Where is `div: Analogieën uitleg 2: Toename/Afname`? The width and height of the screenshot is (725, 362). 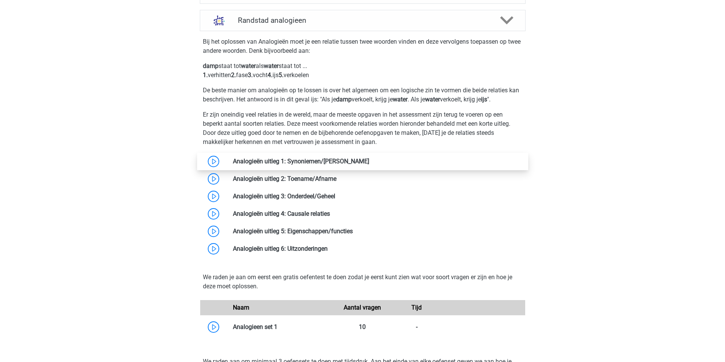 div: Analogieën uitleg 2: Toename/Afname is located at coordinates (376, 179).